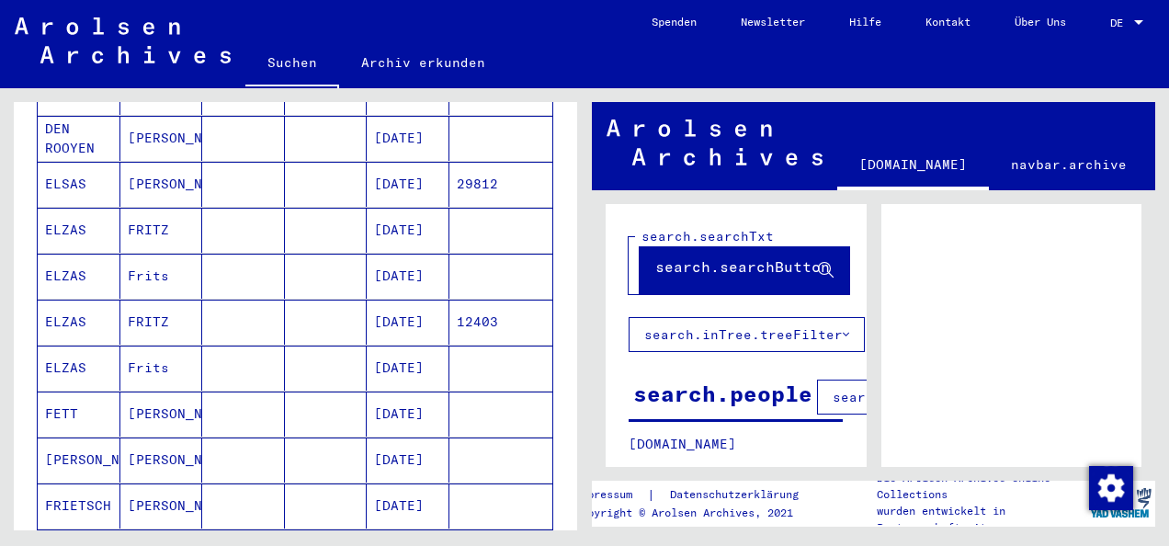 The image size is (1169, 546). What do you see at coordinates (722, 393) in the screenshot?
I see `div: search.people` at bounding box center [722, 393].